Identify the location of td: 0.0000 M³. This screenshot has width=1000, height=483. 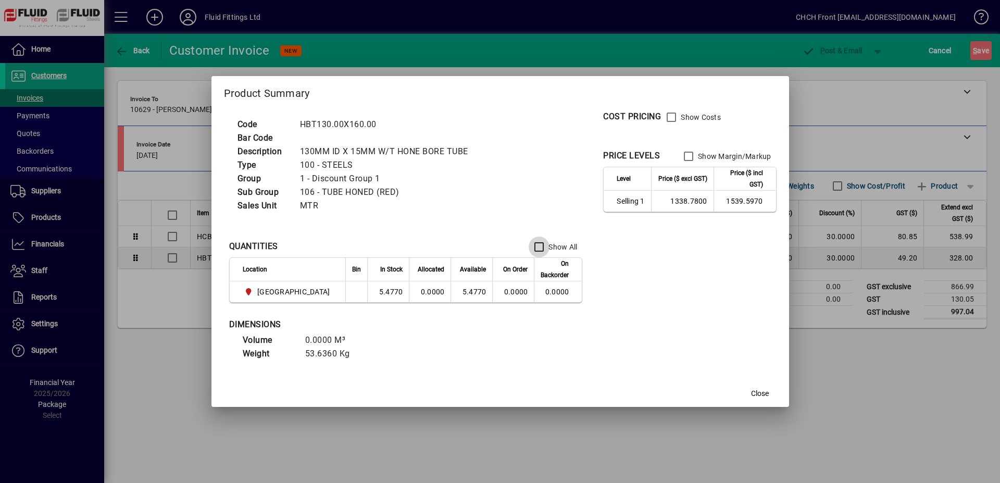
(331, 340).